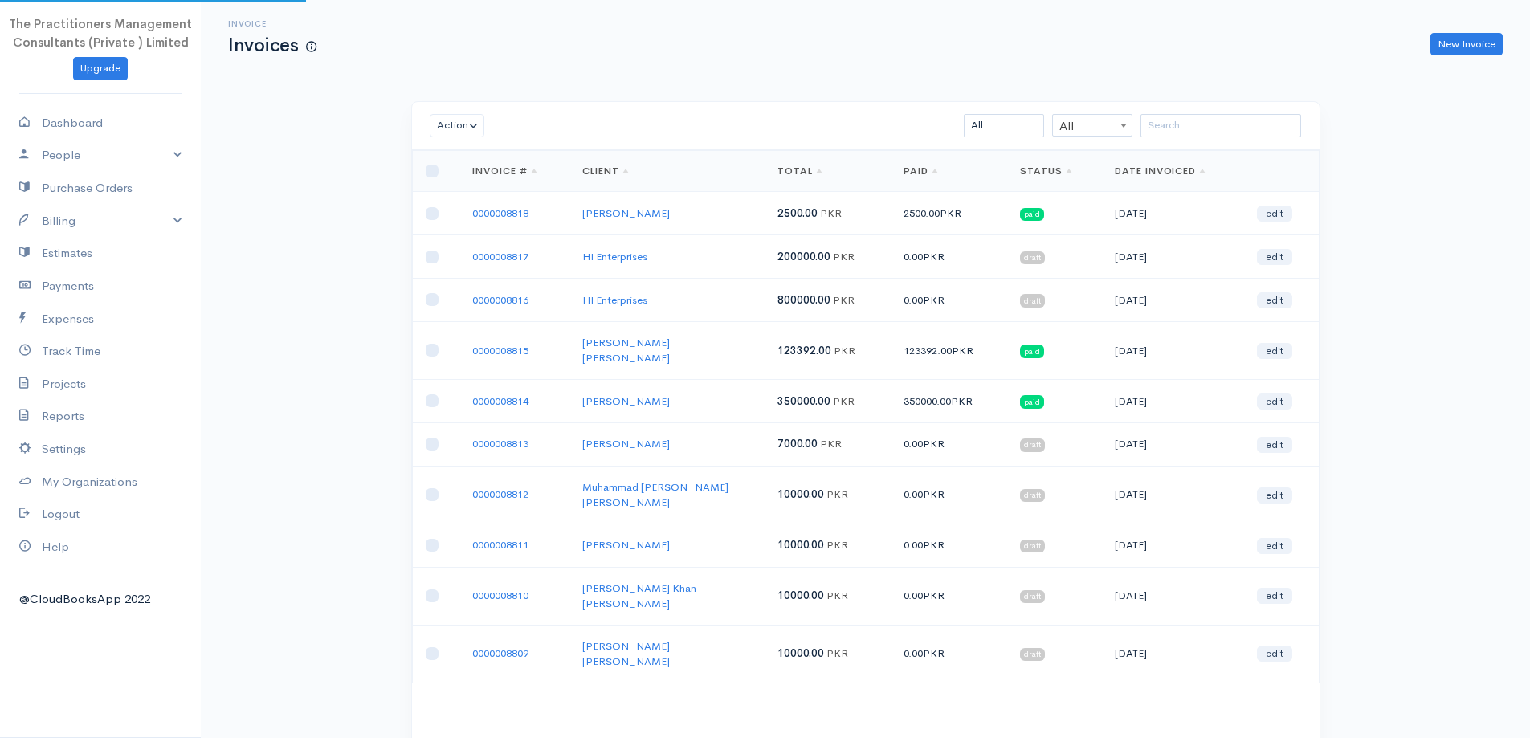 The image size is (1530, 738). What do you see at coordinates (500, 544) in the screenshot?
I see `a: 0000008811` at bounding box center [500, 544].